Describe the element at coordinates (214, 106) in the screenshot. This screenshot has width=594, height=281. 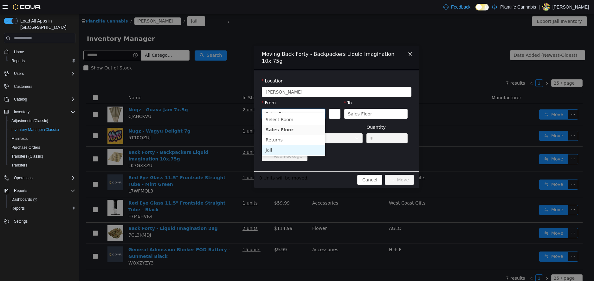
I see `li: Select Room` at that location.